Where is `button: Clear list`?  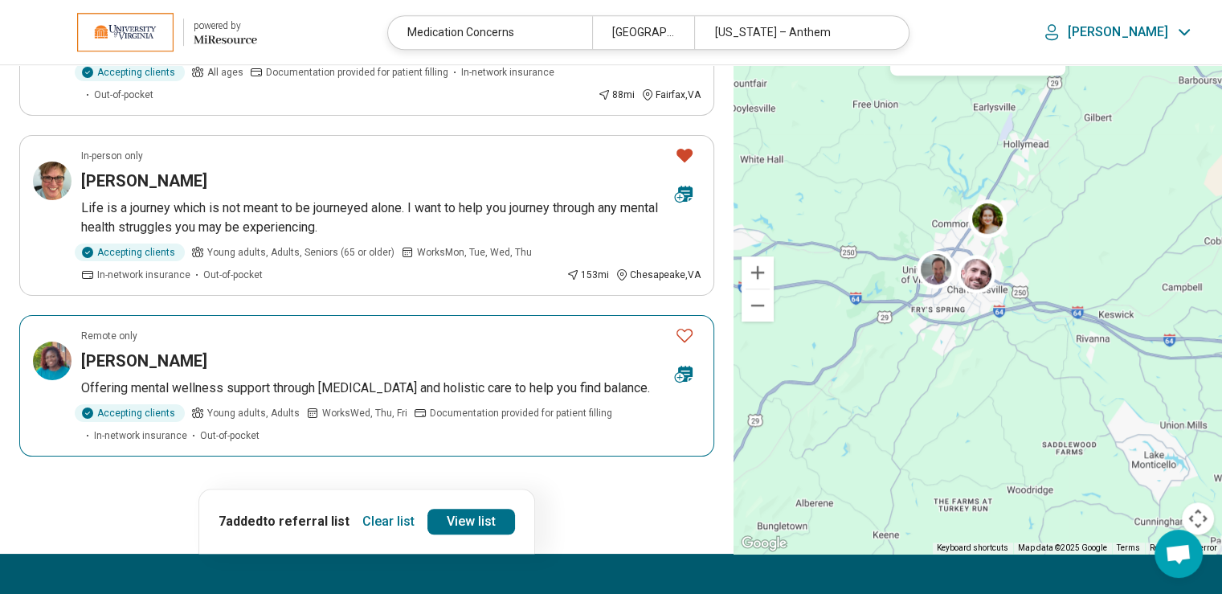
button: Clear list is located at coordinates (388, 522).